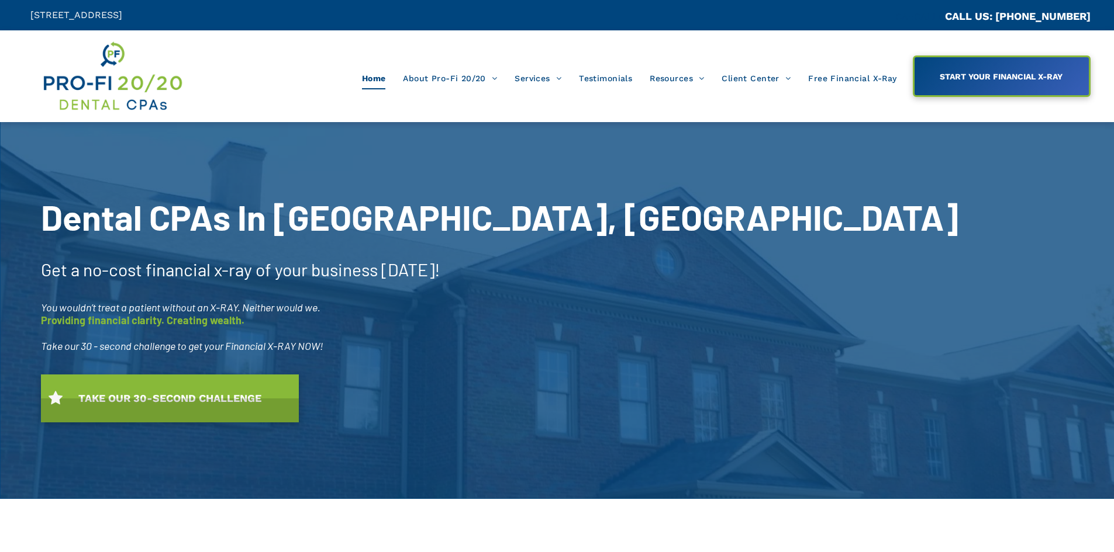 The width and height of the screenshot is (1114, 552). Describe the element at coordinates (1001, 77) in the screenshot. I see `span: START YOUR FINANCIAL X-RAY` at that location.